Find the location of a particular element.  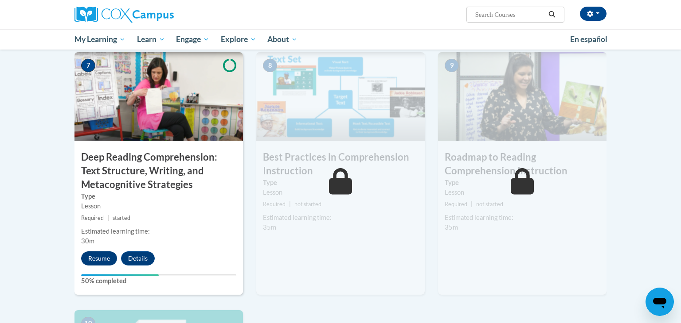

h3: Deep Reading Comprehension: Text Structure, Writing, and Metacognitive Strategies is located at coordinates (159, 171).